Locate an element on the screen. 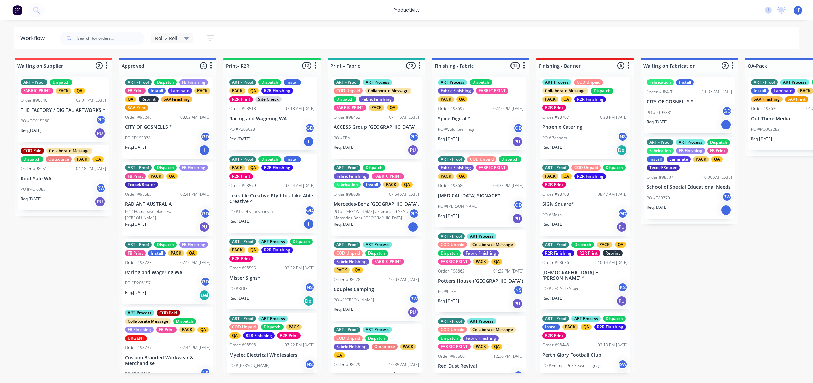 This screenshot has height=383, width=813. div: Order #98595 is located at coordinates (242, 268).